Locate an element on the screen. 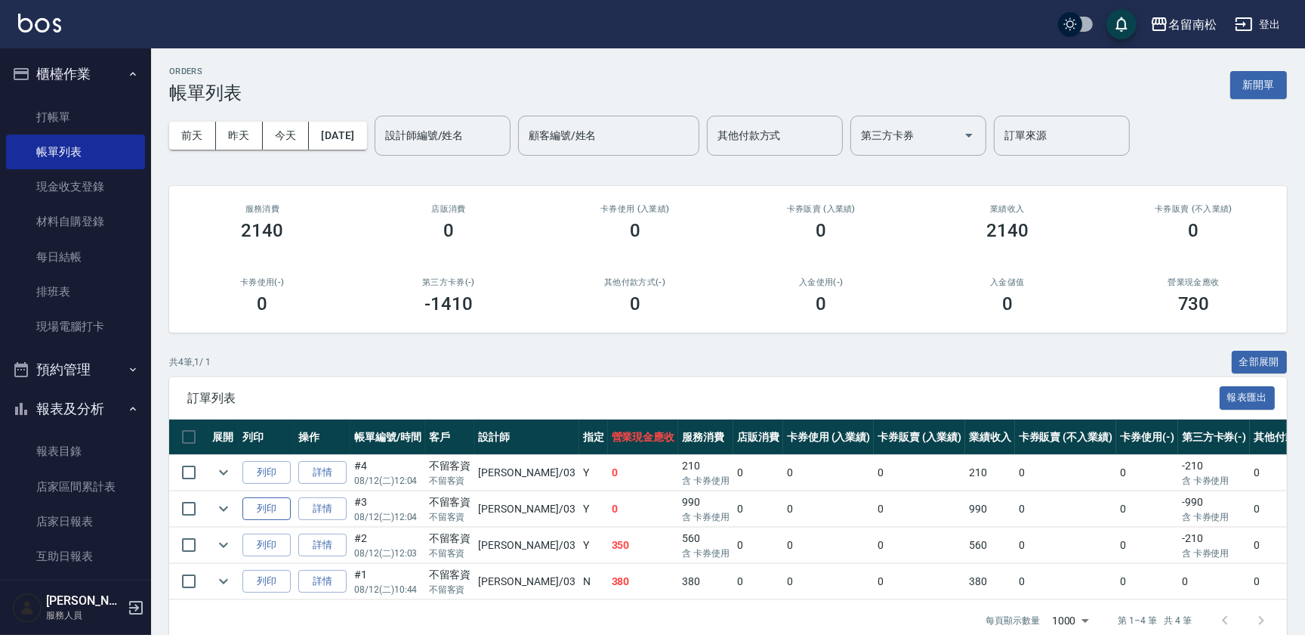 This screenshot has width=1305, height=635. th: 操作 is located at coordinates (323, 437).